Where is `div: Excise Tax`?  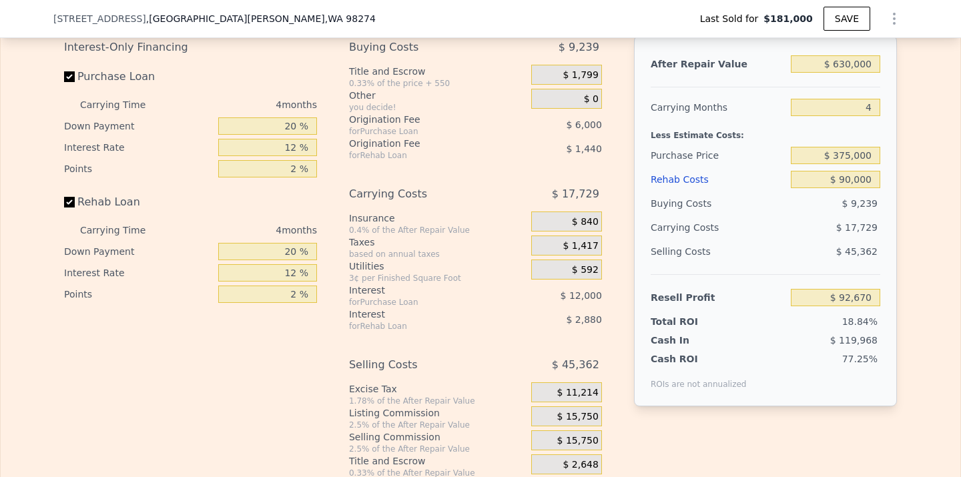
div: Excise Tax is located at coordinates (437, 389).